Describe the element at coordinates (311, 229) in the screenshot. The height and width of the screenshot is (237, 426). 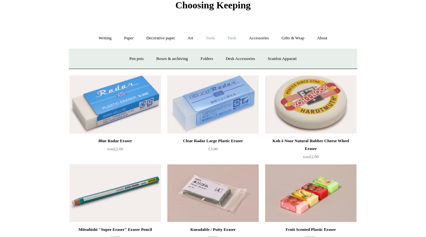
I see `div: Fruit Scented Plastic Eraser` at that location.